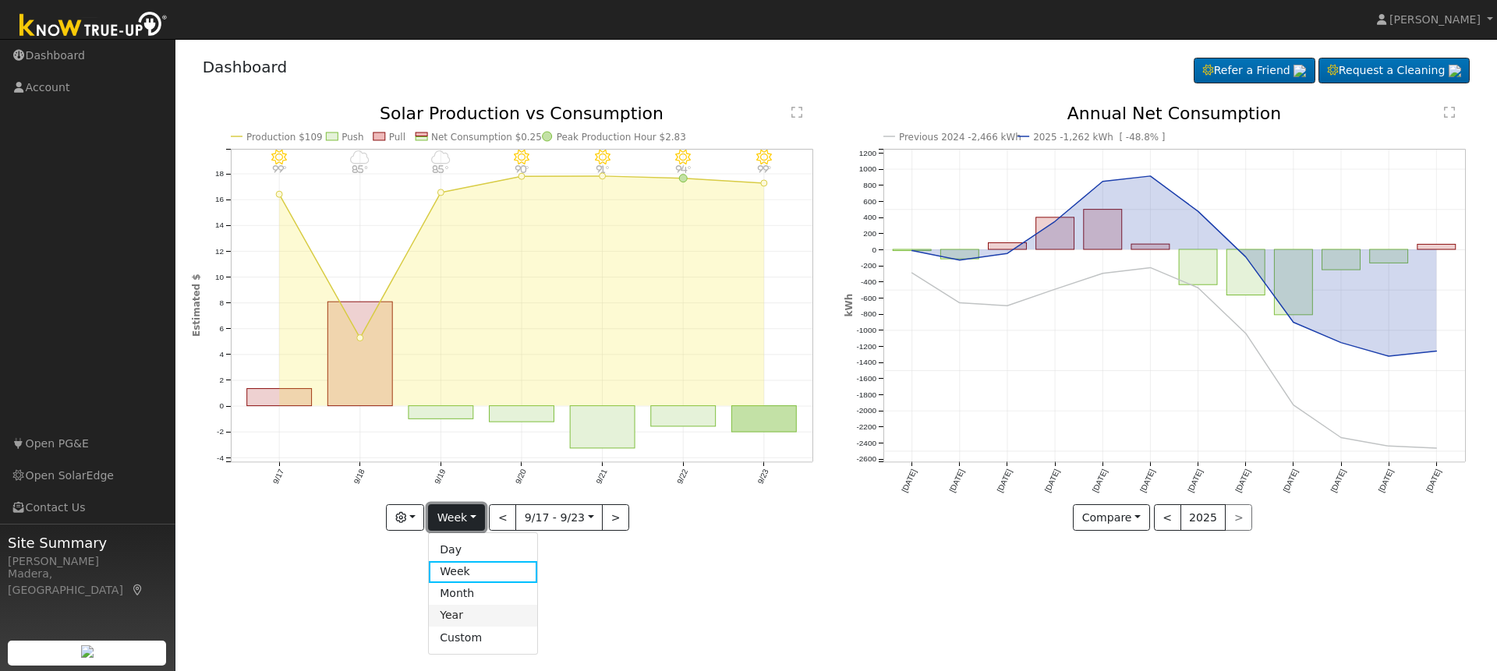 The height and width of the screenshot is (671, 1497). Describe the element at coordinates (483, 616) in the screenshot. I see `a: Year` at that location.